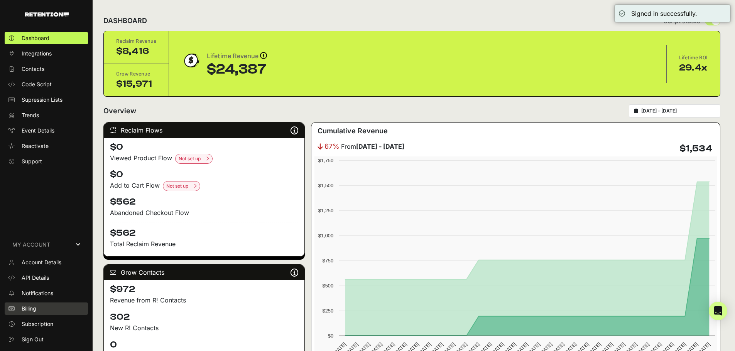  What do you see at coordinates (35, 38) in the screenshot?
I see `span: Dashboard` at bounding box center [35, 38].